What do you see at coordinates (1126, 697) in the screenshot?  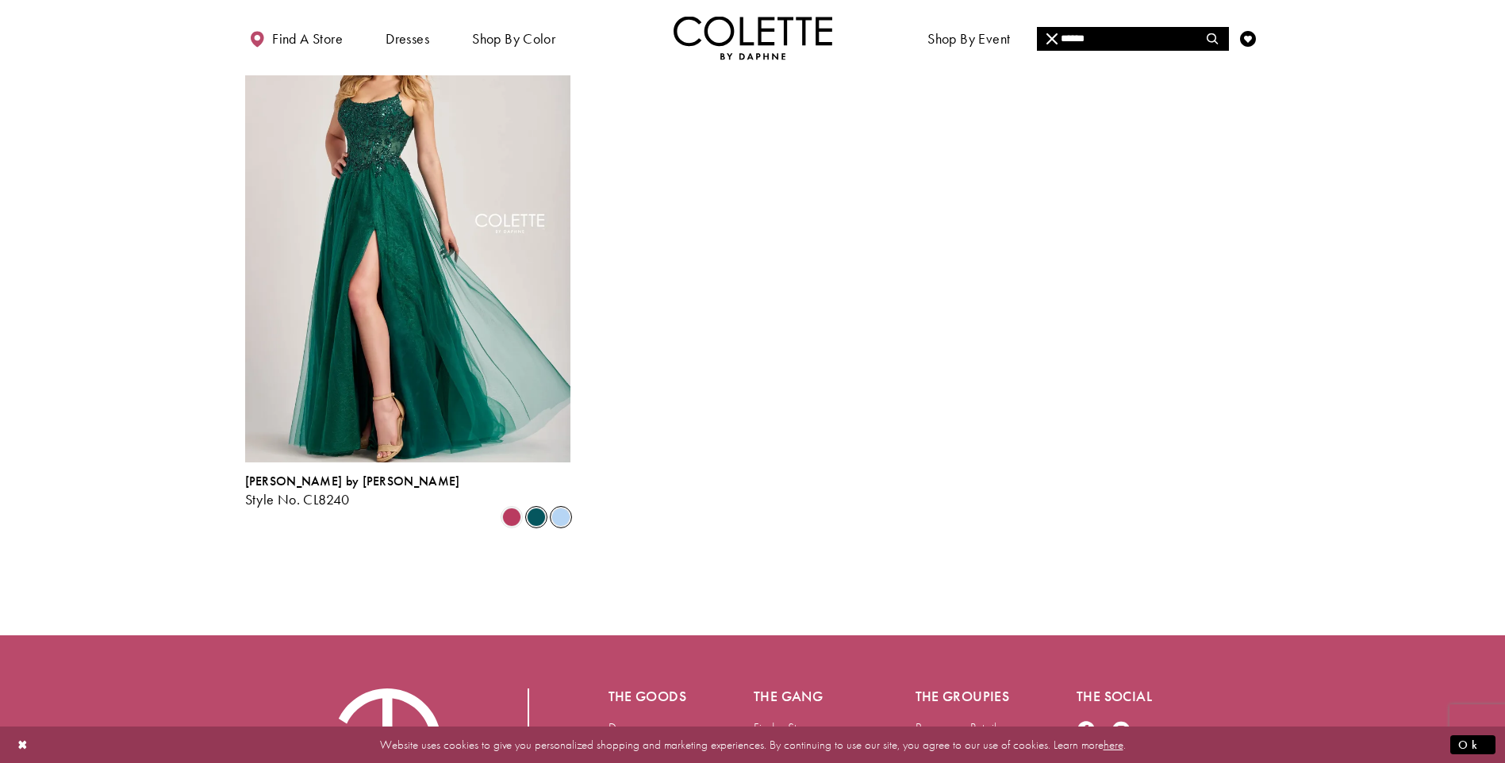 I see `h5: The social` at bounding box center [1126, 697].